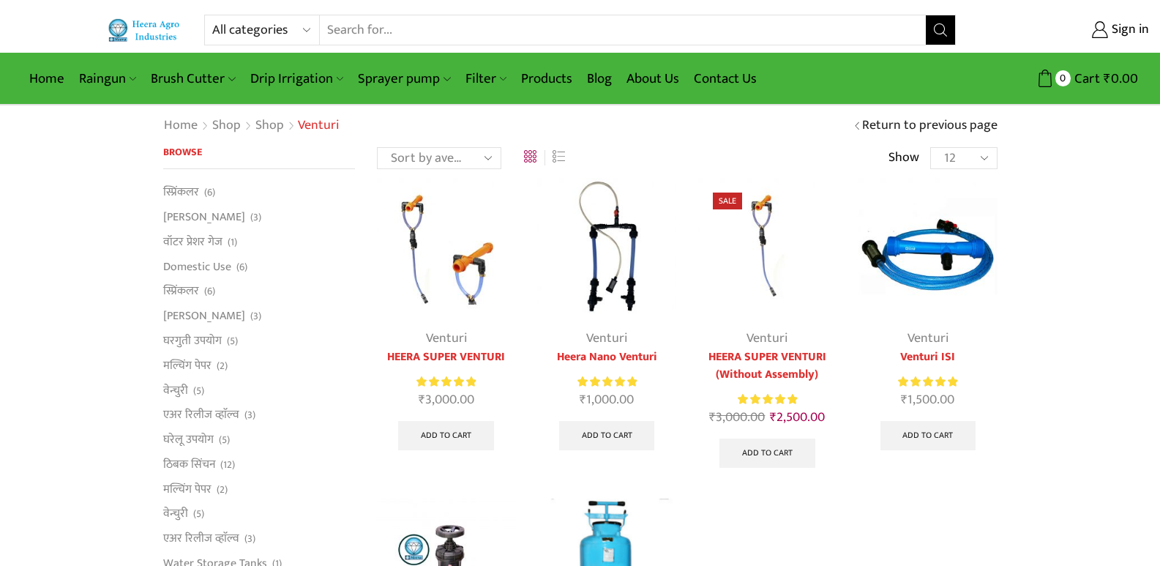 This screenshot has height=566, width=1160. Describe the element at coordinates (606, 357) in the screenshot. I see `a: Heera Nano Venturi` at that location.